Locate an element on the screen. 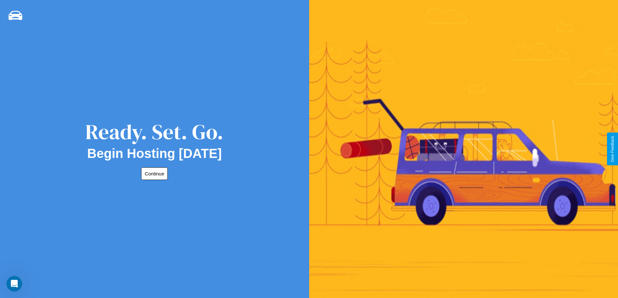 The image size is (618, 298). button: Continue is located at coordinates (154, 174).